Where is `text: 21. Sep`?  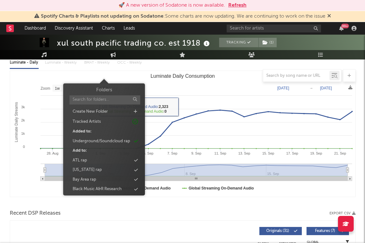
text: 21. Sep is located at coordinates (340, 153).